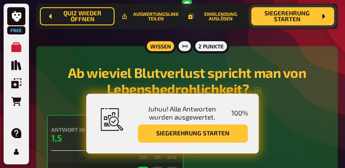  Describe the element at coordinates (211, 46) in the screenshot. I see `div: 2 Punkte` at that location.